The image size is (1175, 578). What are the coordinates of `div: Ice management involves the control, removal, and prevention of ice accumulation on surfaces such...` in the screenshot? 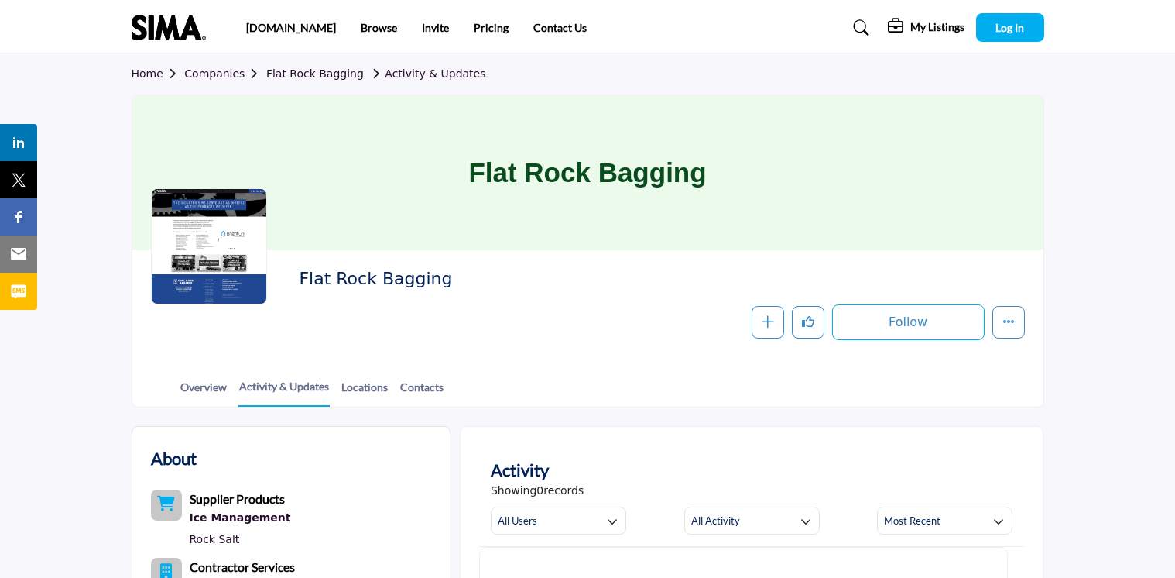 It's located at (240, 518).